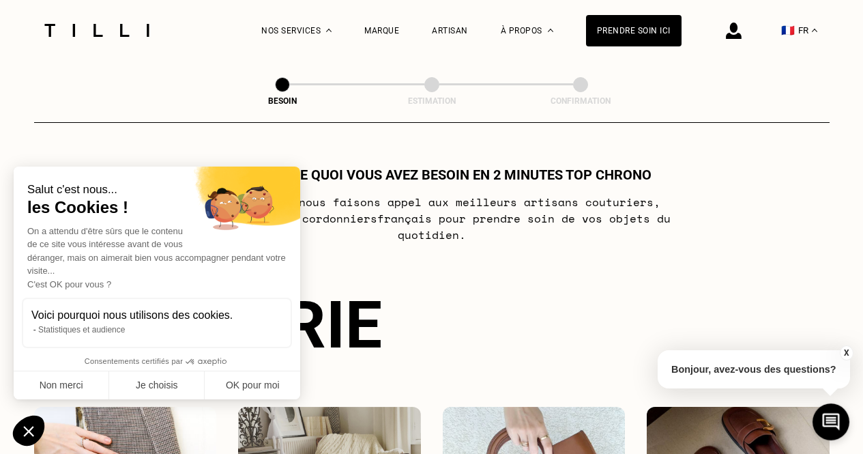  I want to click on div: Catégorie, so click(432, 325).